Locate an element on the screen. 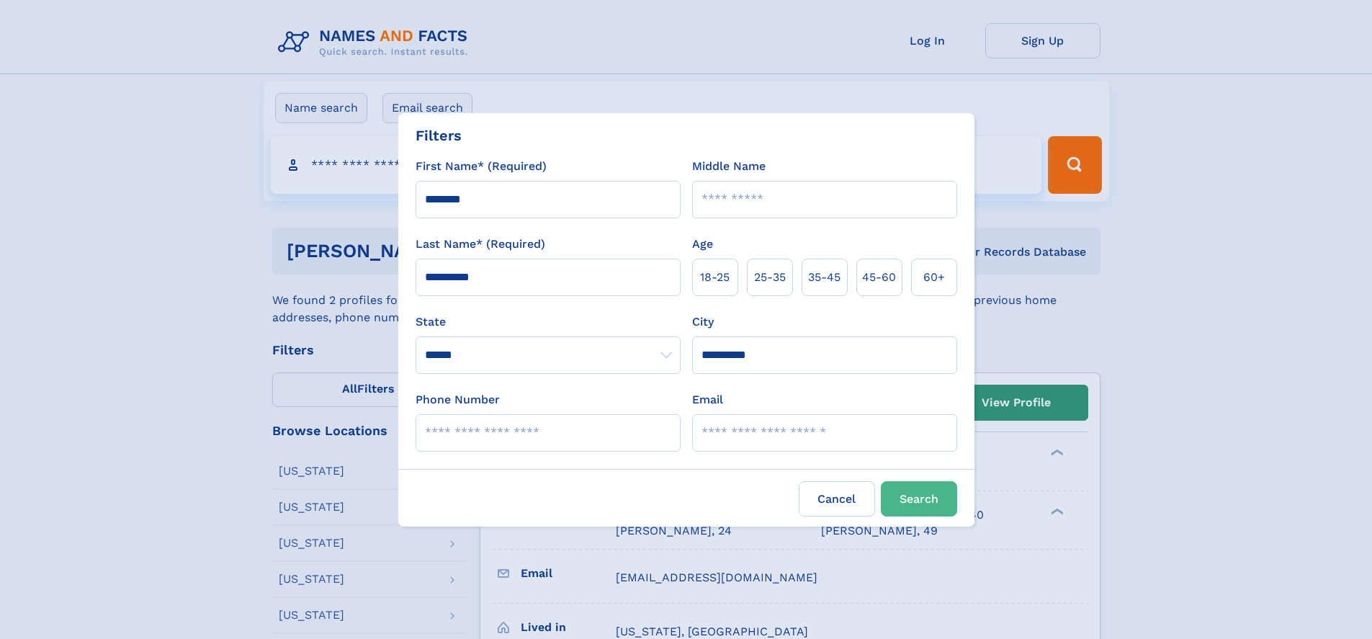  label: Age is located at coordinates (702, 244).